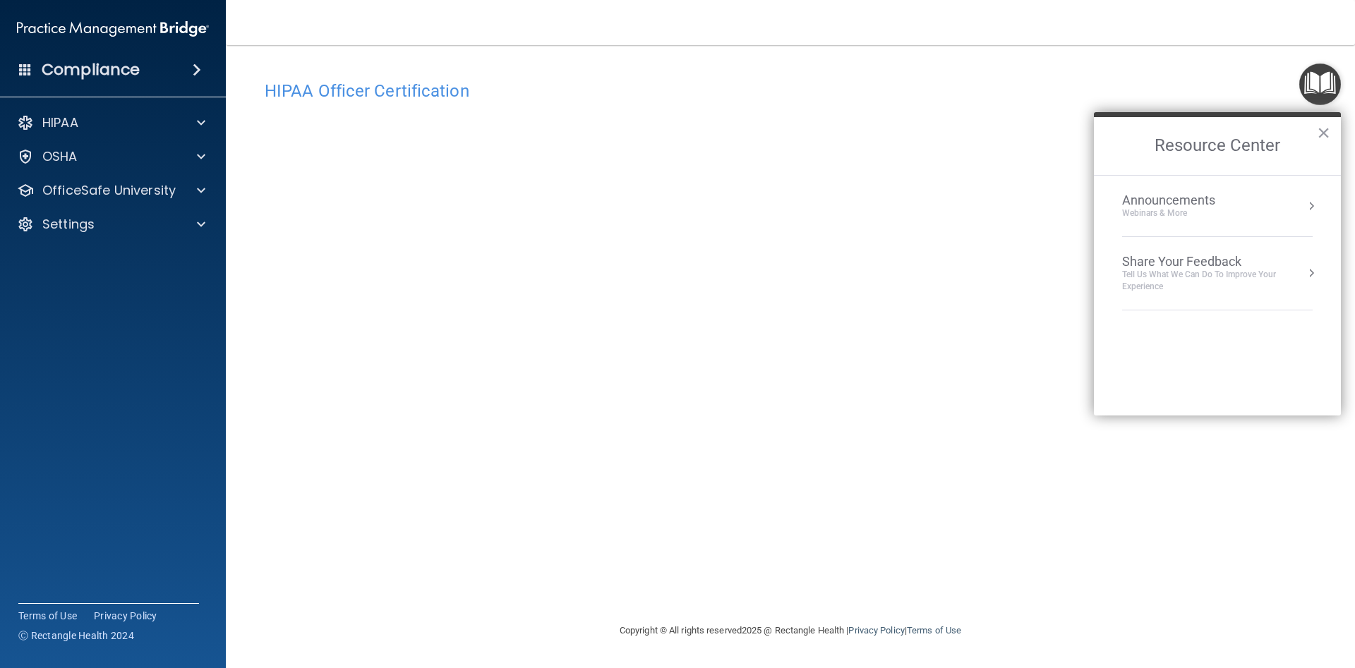  What do you see at coordinates (1217, 262) in the screenshot?
I see `div: Share Your Feedback` at bounding box center [1217, 262].